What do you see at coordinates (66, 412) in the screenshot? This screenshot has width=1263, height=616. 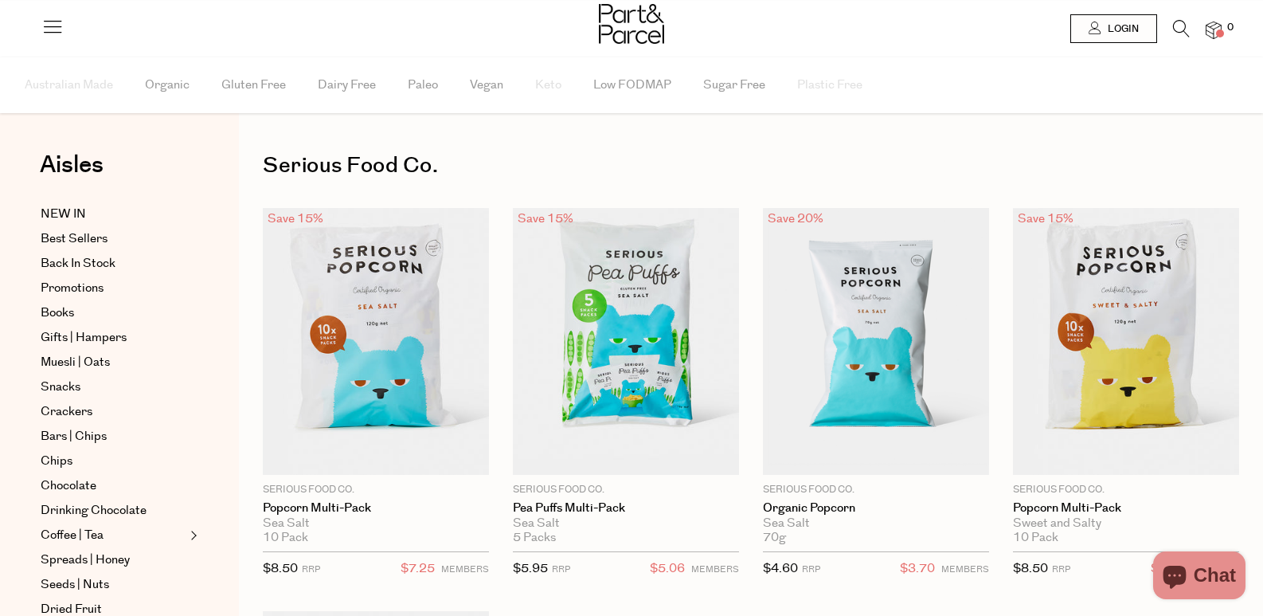 I see `span: Crackers` at bounding box center [66, 412].